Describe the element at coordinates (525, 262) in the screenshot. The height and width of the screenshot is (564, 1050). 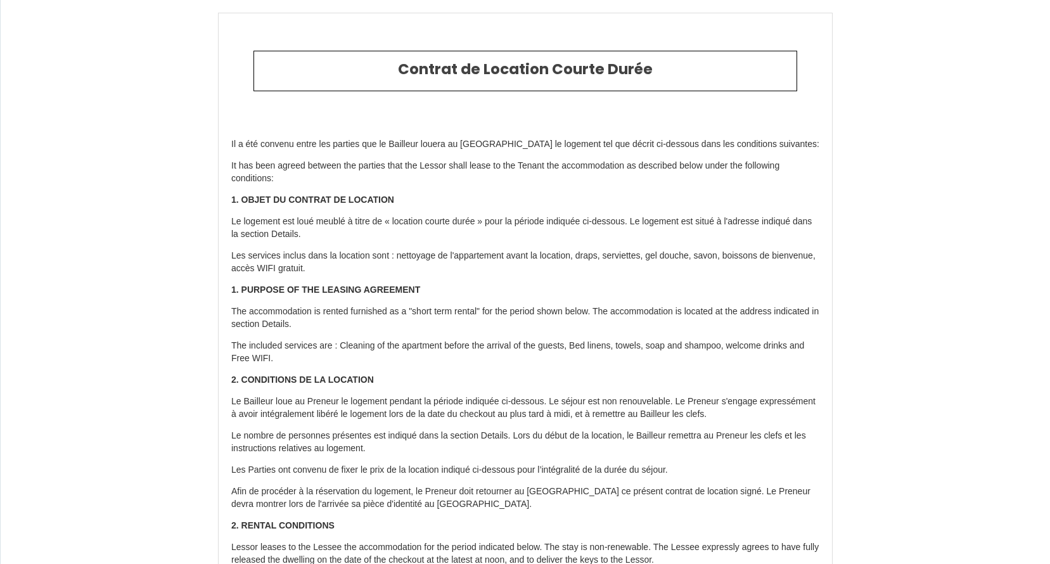
I see `p: Les services inclus dans la location sont : nettoyage de l'appartement avant la location, draps, ...` at that location.